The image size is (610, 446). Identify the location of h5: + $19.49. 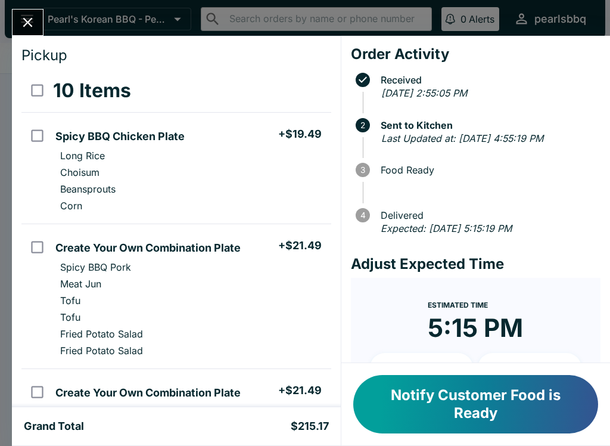
(300, 134).